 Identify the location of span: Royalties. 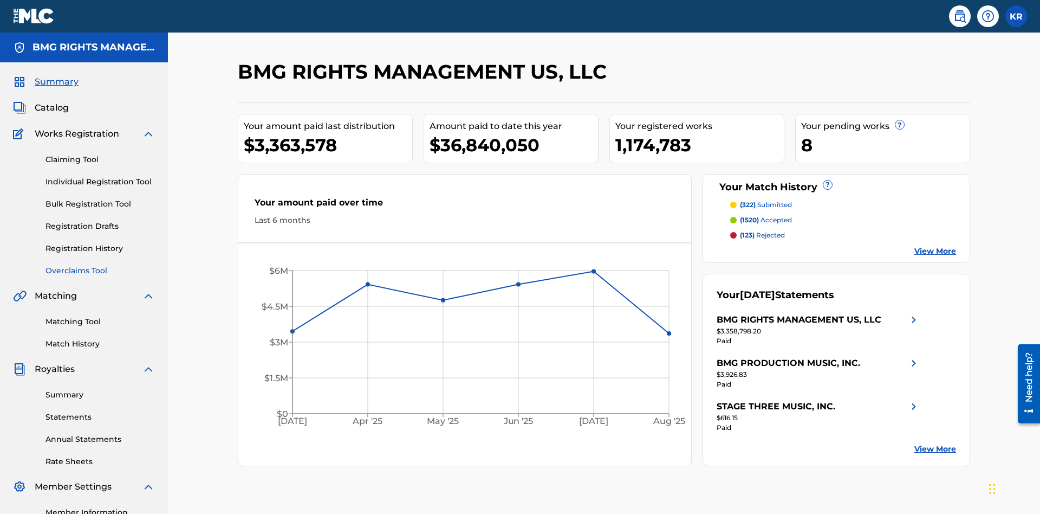
(55, 369).